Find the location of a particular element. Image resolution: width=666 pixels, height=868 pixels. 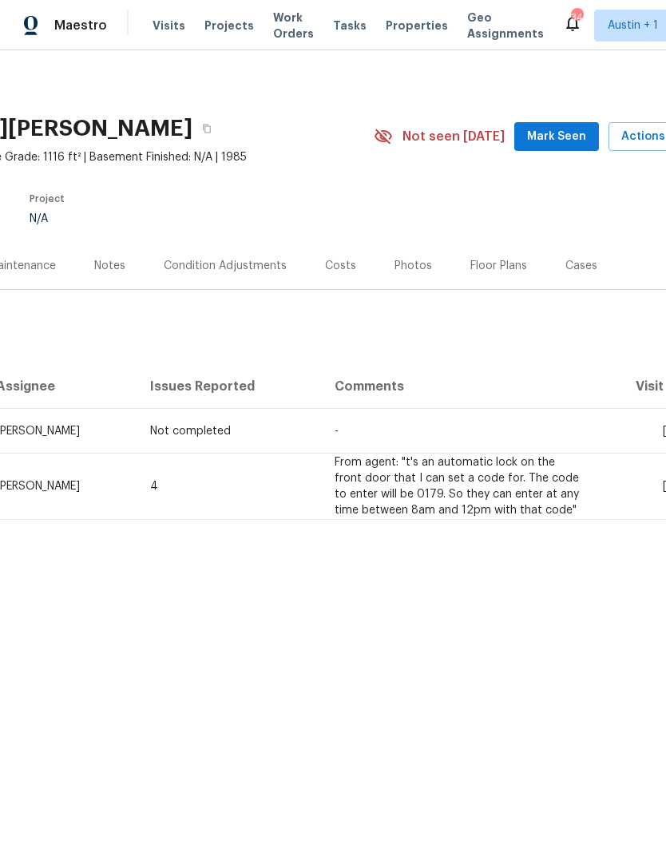

div: 34 is located at coordinates (576, 18).